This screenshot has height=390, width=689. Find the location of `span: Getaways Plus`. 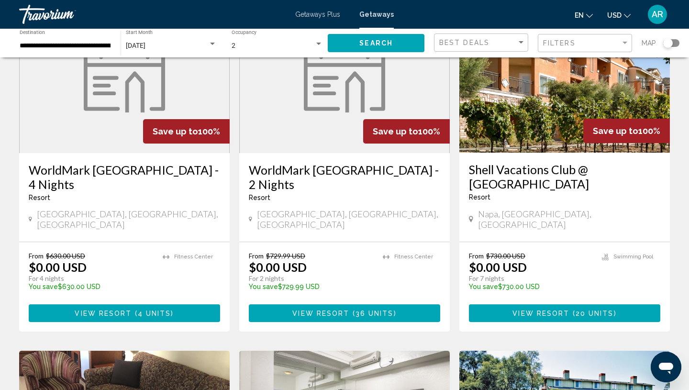

span: Getaways Plus is located at coordinates (318, 14).